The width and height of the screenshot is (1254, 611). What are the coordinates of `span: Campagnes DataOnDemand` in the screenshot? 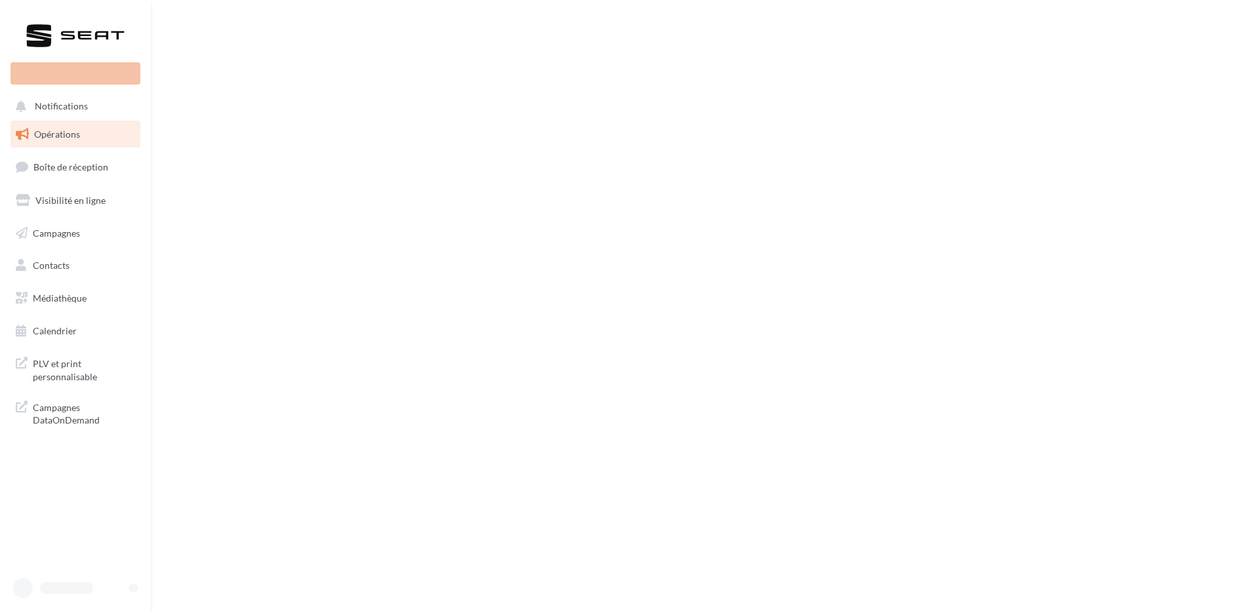 It's located at (84, 413).